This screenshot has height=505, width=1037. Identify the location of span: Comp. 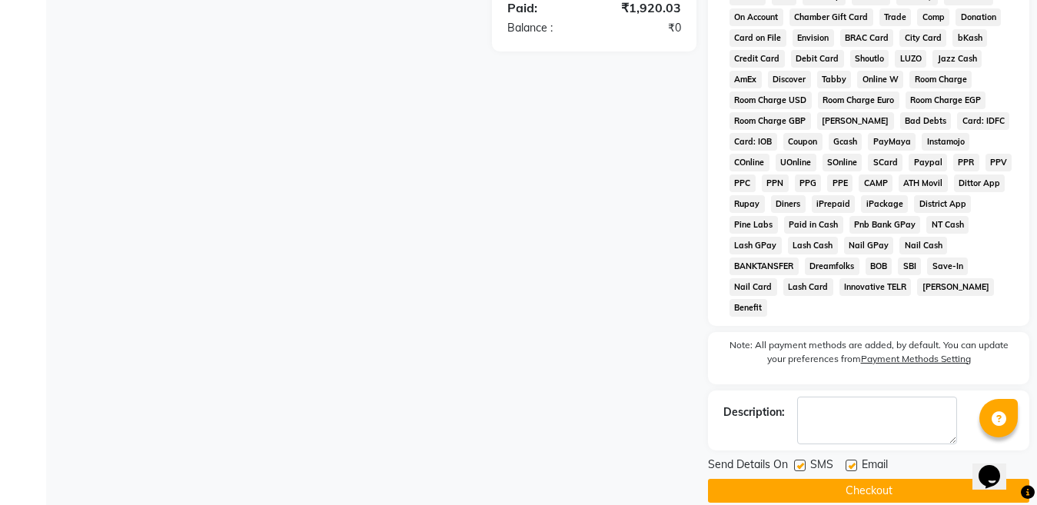
(933, 17).